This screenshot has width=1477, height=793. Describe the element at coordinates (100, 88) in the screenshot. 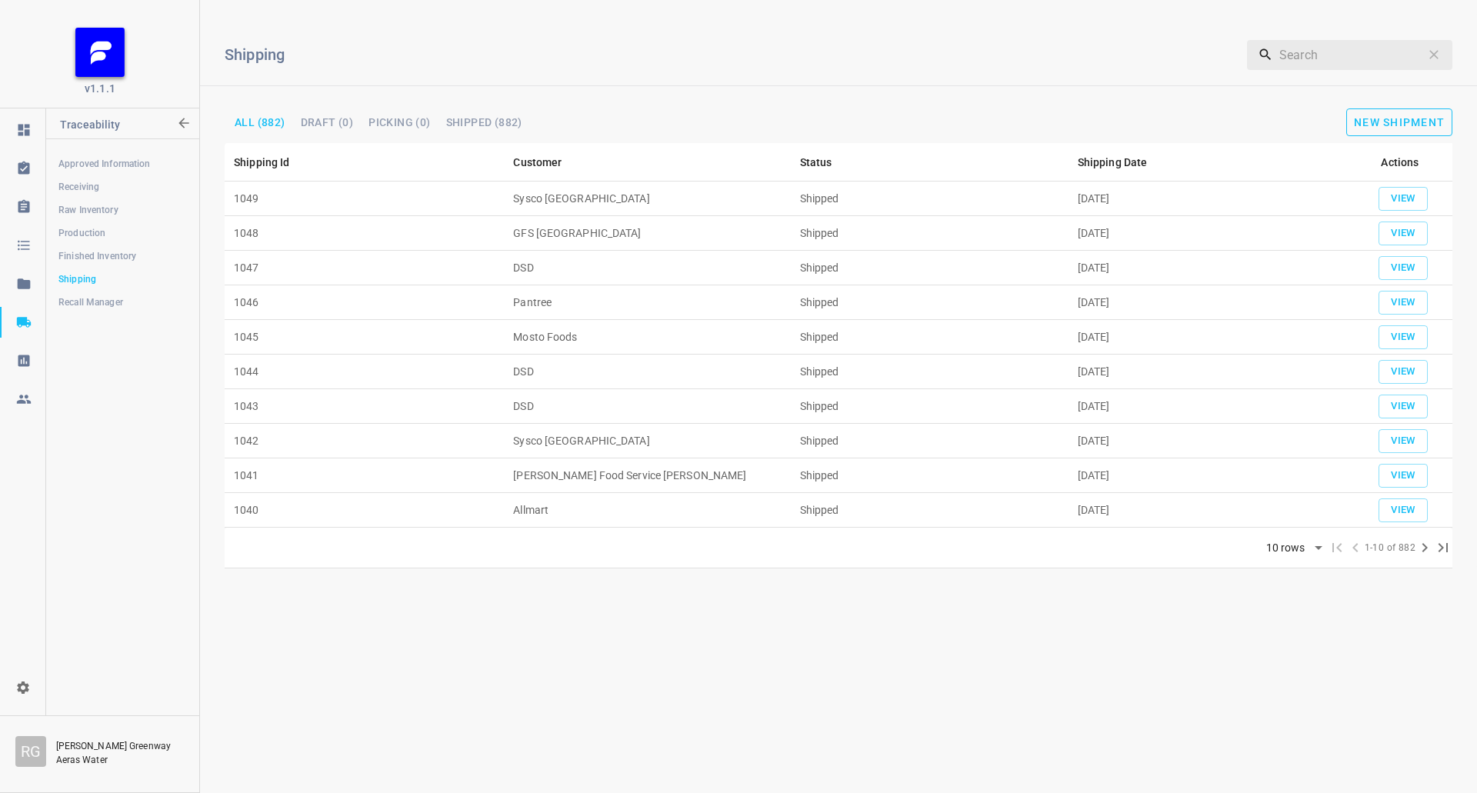

I see `span: v1.1.1` at that location.